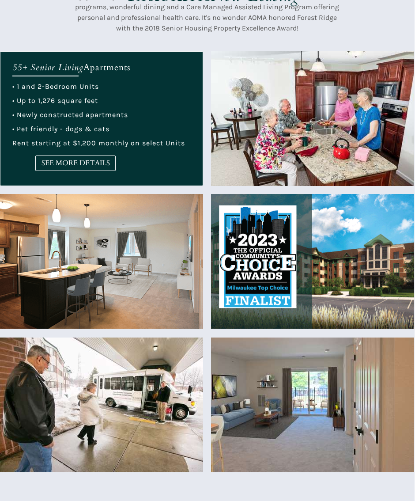 This screenshot has width=415, height=501. Describe the element at coordinates (75, 163) in the screenshot. I see `a: SEE MORE DETAILS` at that location.